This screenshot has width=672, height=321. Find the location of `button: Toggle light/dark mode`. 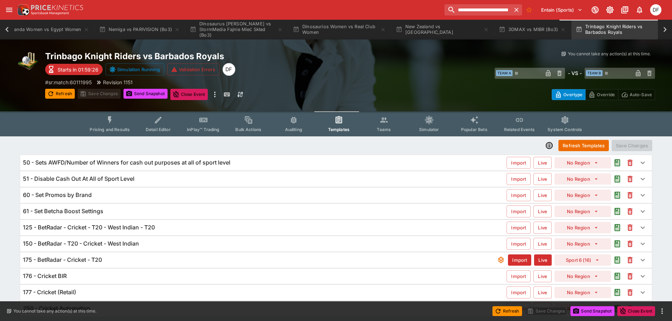

button: Toggle light/dark mode is located at coordinates (610, 10).